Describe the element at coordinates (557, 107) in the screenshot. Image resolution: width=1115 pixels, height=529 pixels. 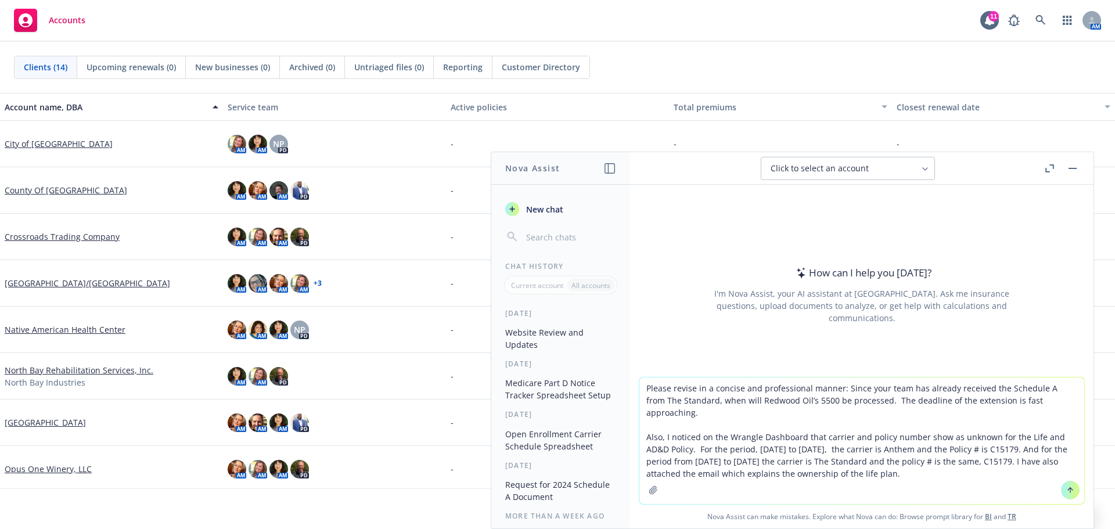
I see `div: Active policies` at that location.